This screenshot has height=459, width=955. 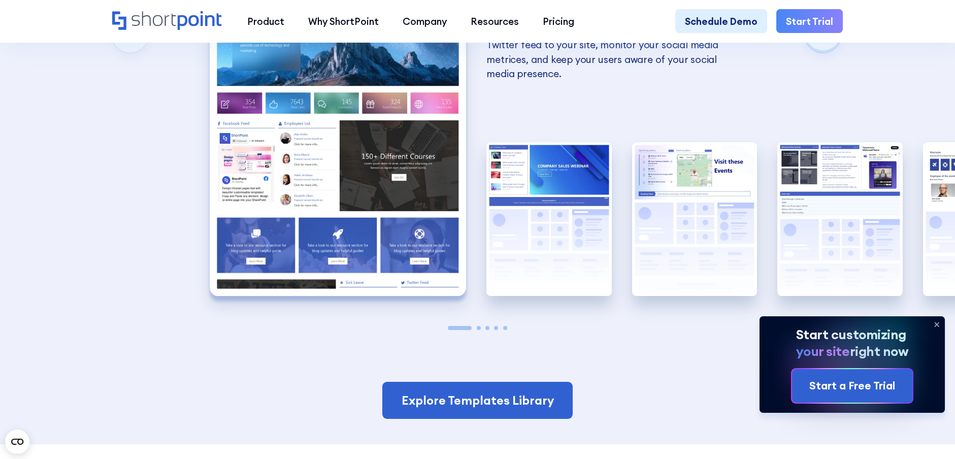 What do you see at coordinates (479, 328) in the screenshot?
I see `span: Go to slide 2` at bounding box center [479, 328].